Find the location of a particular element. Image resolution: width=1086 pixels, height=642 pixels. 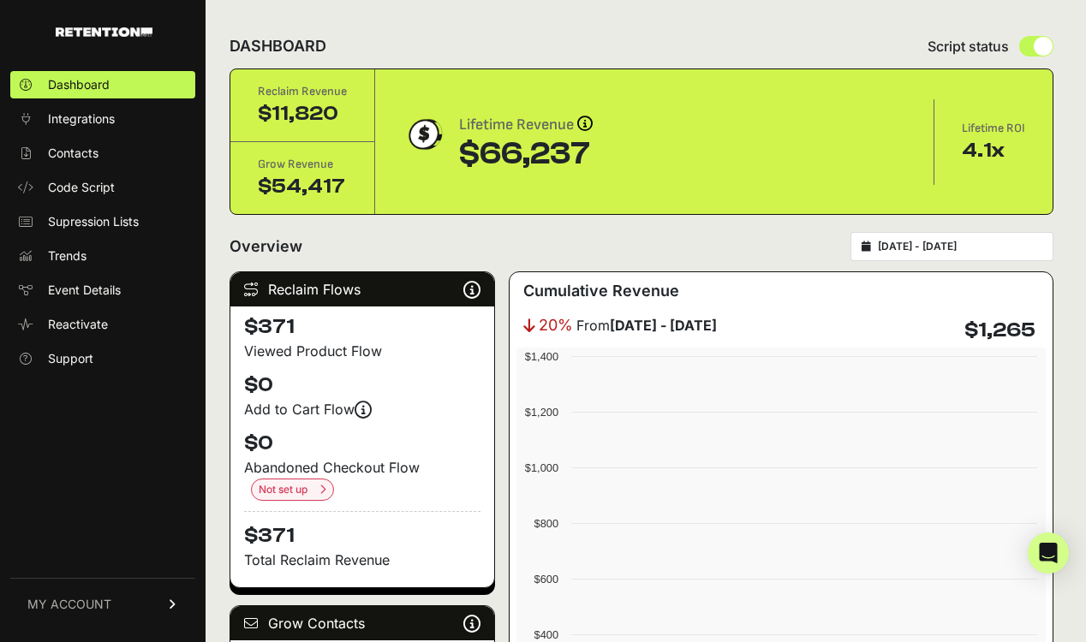

div: $66,237 is located at coordinates (526, 154).